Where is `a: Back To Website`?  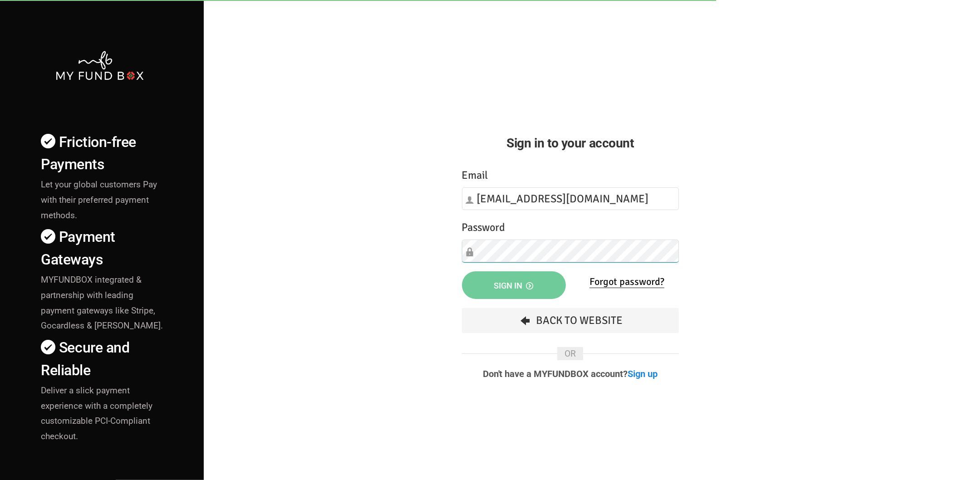
a: Back To Website is located at coordinates (570, 320).